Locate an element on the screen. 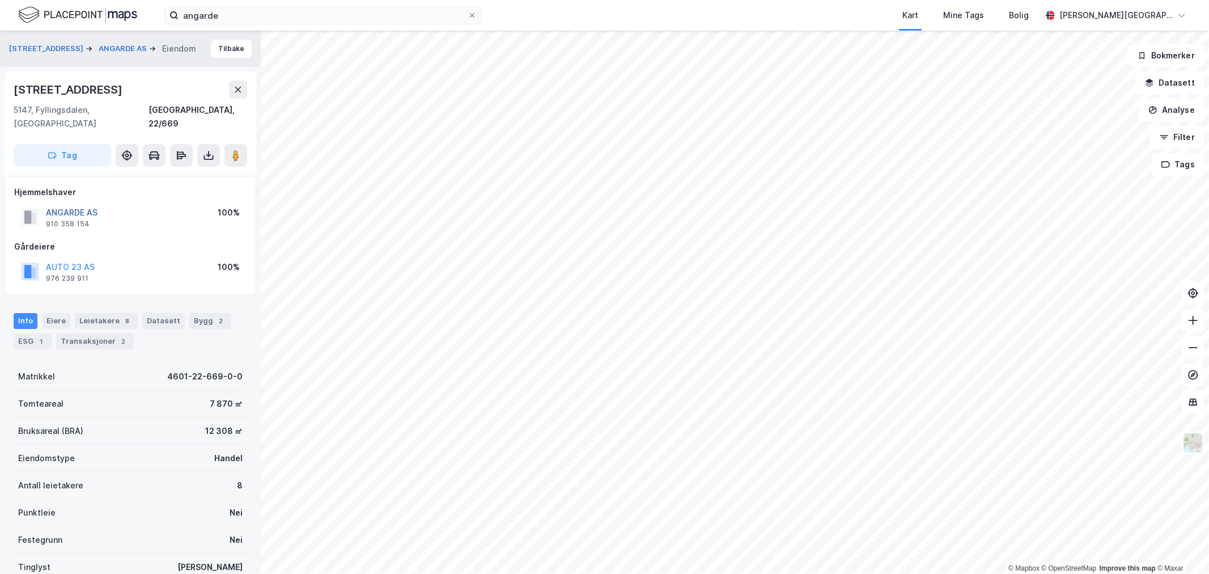 This screenshot has height=574, width=1209. div: Gårdeiere is located at coordinates (130, 247).